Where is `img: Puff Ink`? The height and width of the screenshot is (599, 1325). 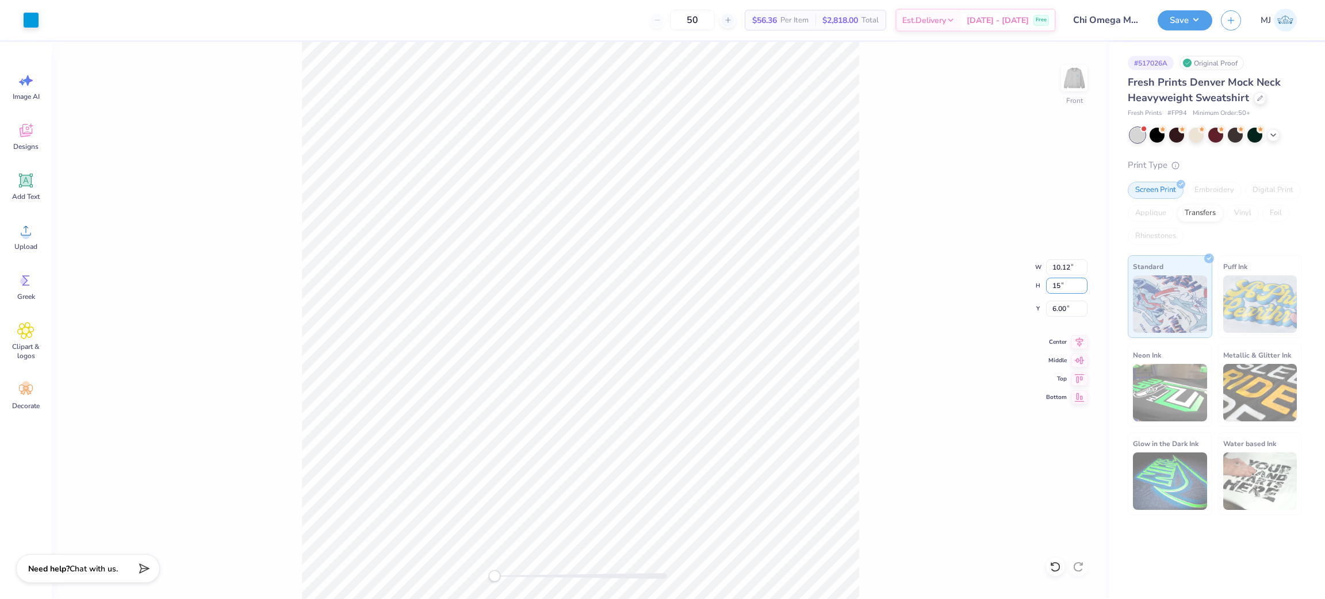 img: Puff Ink is located at coordinates (1260, 304).